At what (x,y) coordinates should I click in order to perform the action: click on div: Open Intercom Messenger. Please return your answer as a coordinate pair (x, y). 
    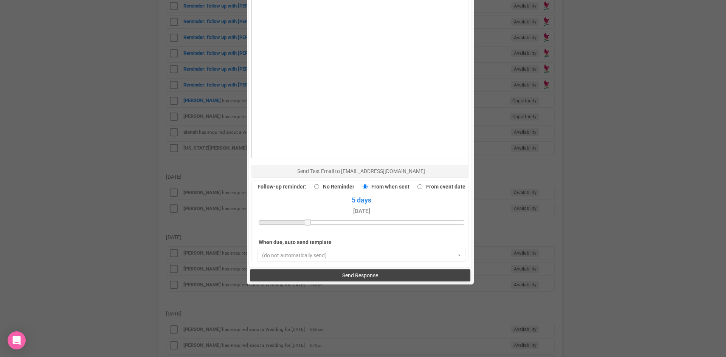
    Looking at the image, I should click on (17, 341).